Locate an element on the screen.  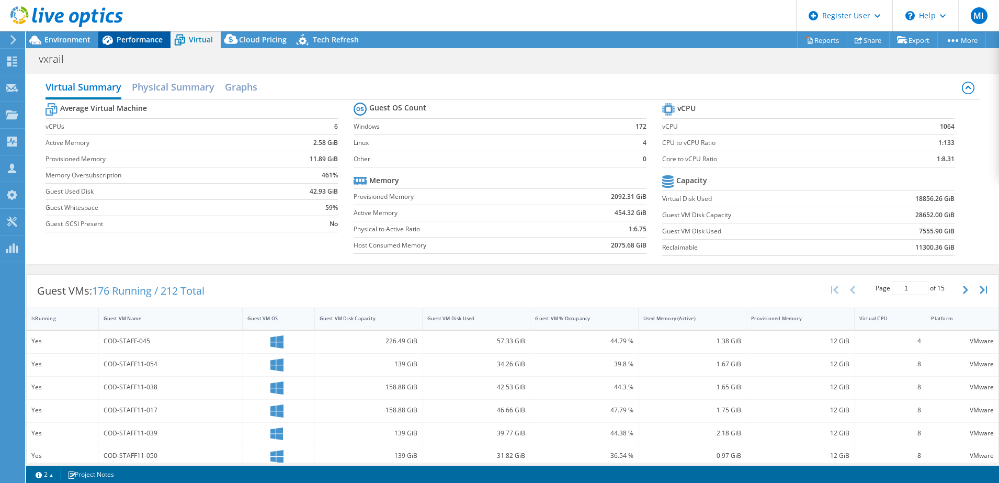
span: Performance is located at coordinates (140, 39).